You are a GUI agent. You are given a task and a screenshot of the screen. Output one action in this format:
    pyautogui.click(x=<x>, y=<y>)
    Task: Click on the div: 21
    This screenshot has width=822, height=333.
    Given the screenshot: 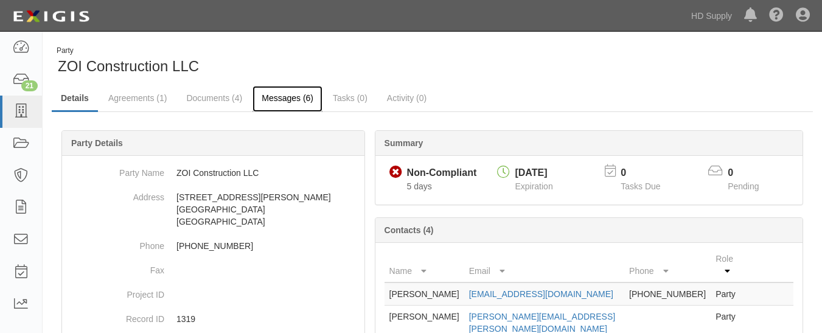 What is the action you would take?
    pyautogui.click(x=29, y=86)
    